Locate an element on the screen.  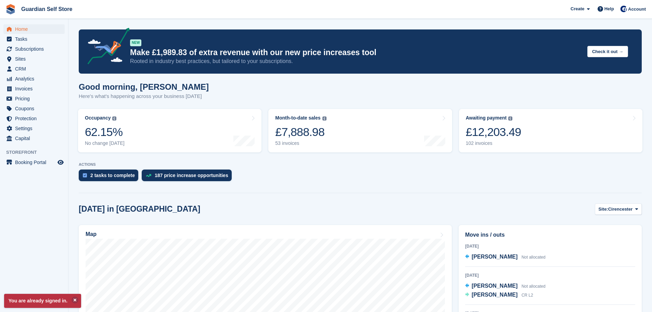
button: Check it out → is located at coordinates (607, 51).